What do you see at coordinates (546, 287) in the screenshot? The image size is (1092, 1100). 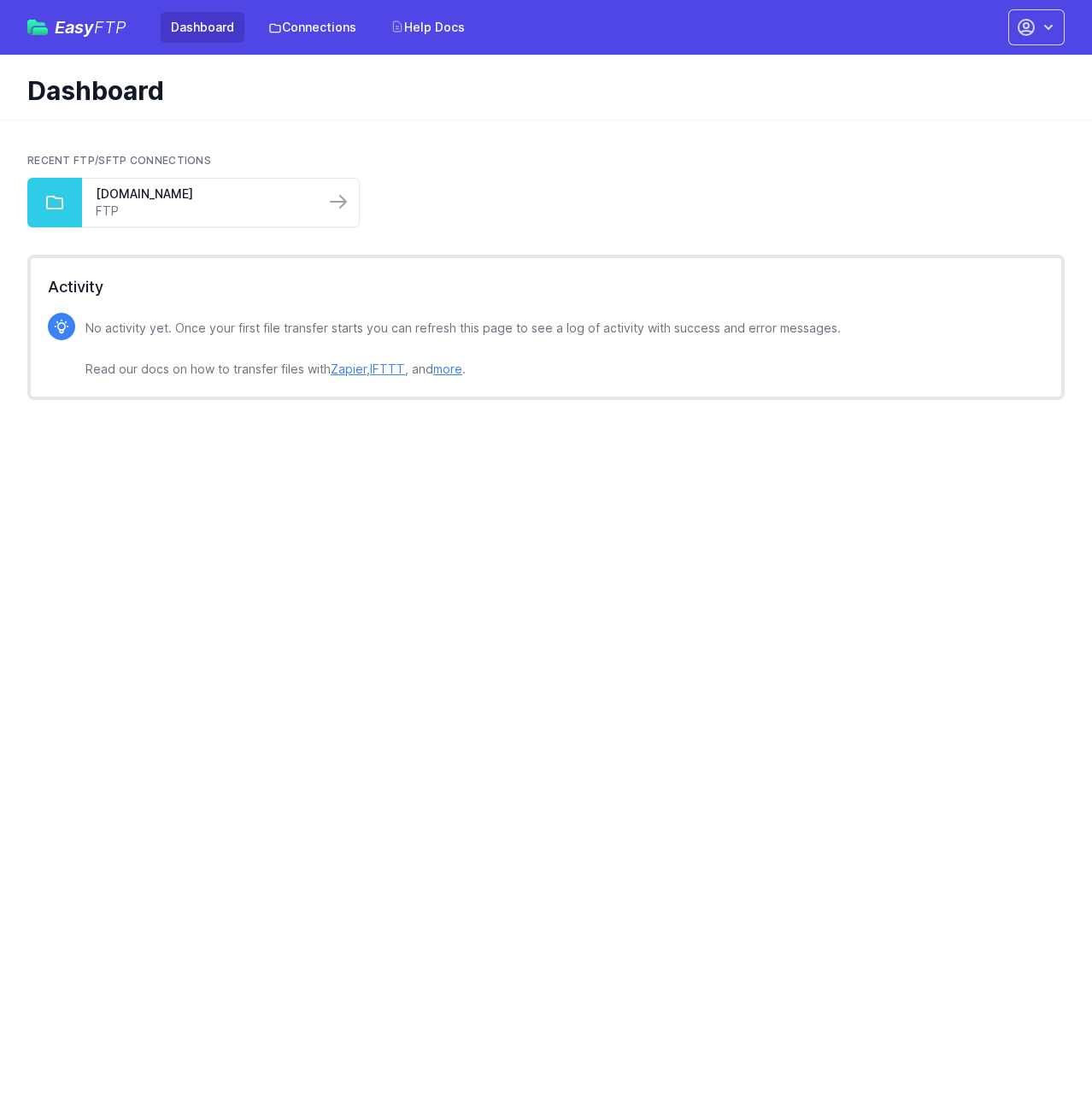 I see `h2: Activity` at bounding box center [546, 287].